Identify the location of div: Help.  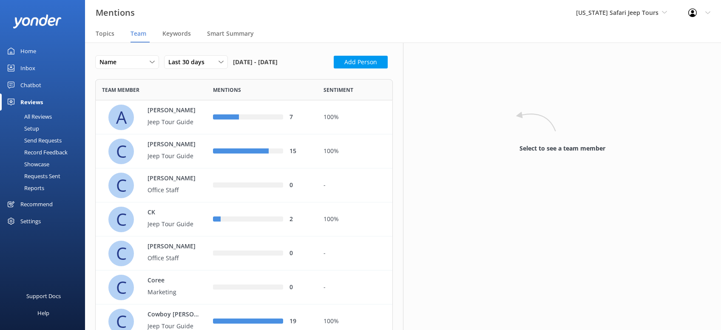
(43, 313).